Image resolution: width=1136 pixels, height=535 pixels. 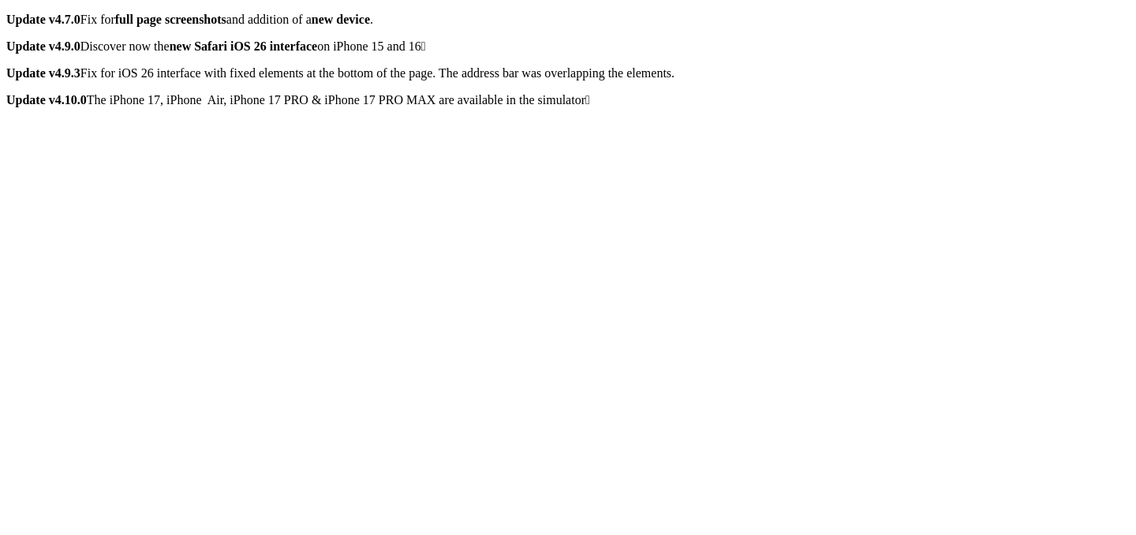 What do you see at coordinates (341, 19) in the screenshot?
I see `strong: new device` at bounding box center [341, 19].